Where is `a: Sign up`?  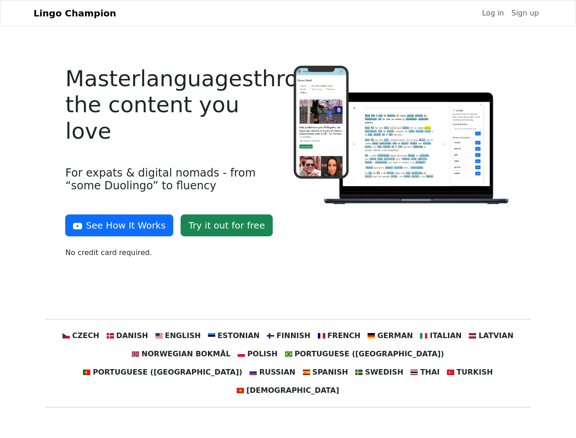 a: Sign up is located at coordinates (525, 13).